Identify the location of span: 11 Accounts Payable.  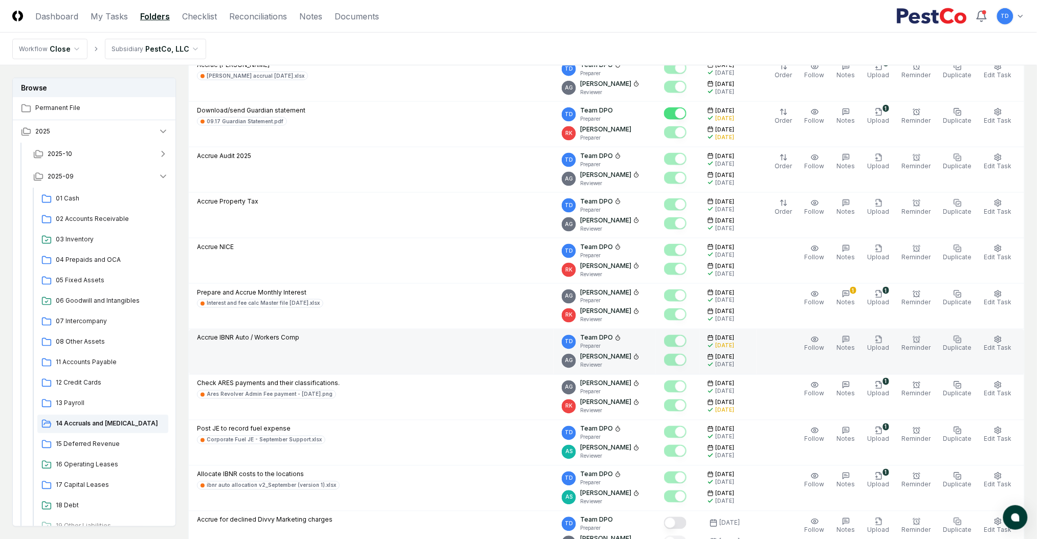
(110, 362).